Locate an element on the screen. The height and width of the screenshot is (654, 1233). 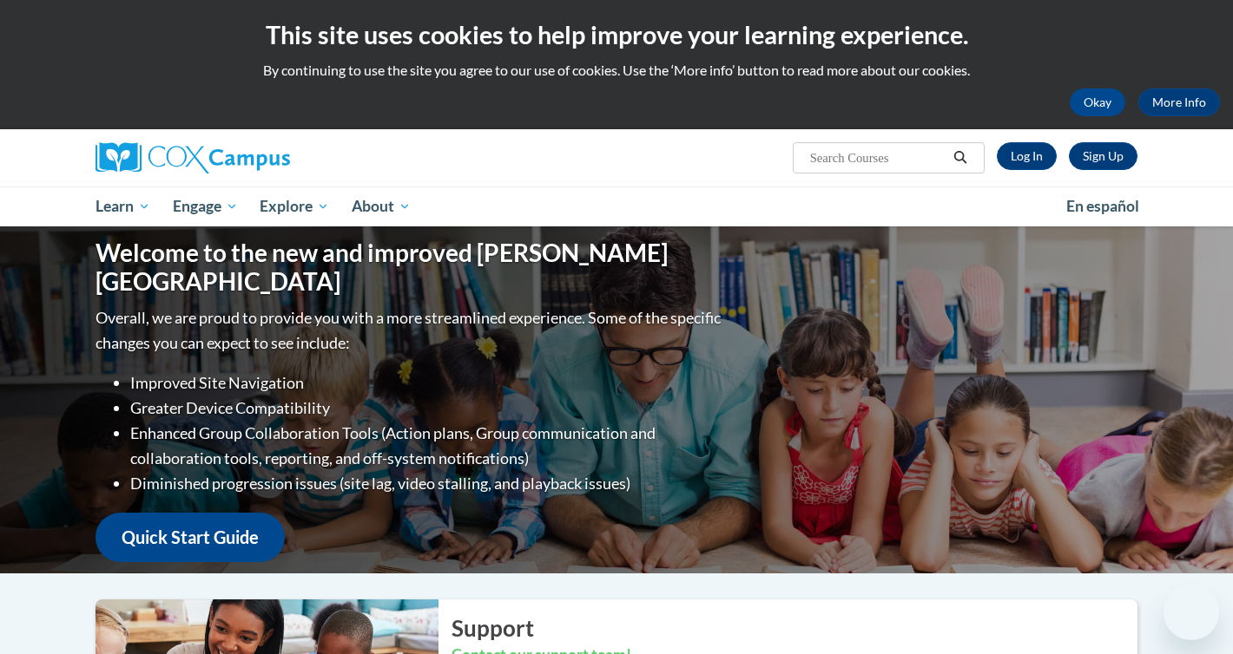
a: Explore is located at coordinates (294, 207).